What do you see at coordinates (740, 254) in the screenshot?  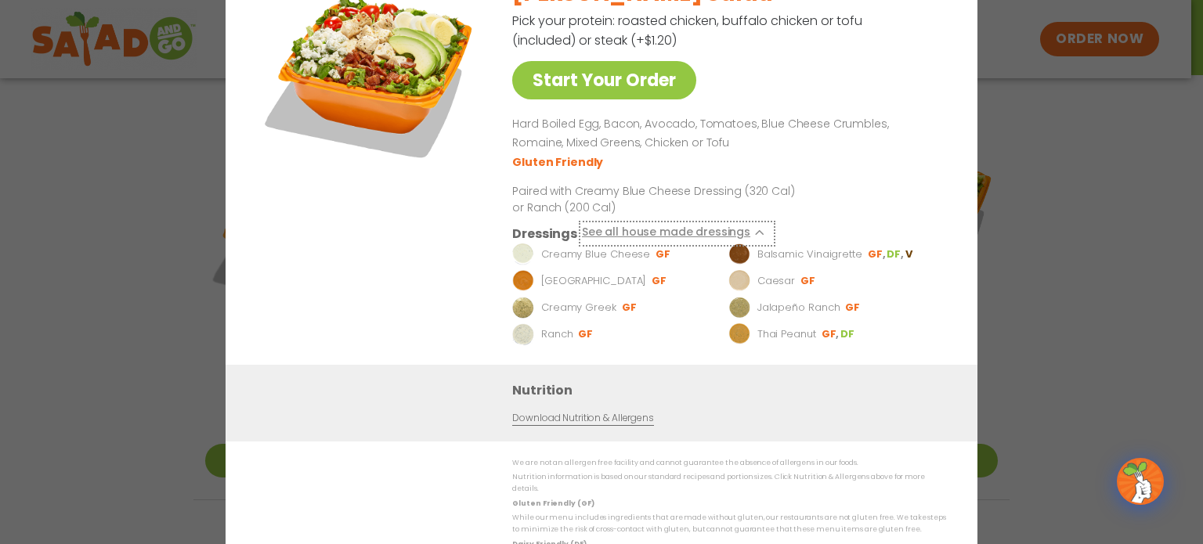 I see `img: Dressing preview image for Balsamic Vinaigrette` at bounding box center [740, 254].